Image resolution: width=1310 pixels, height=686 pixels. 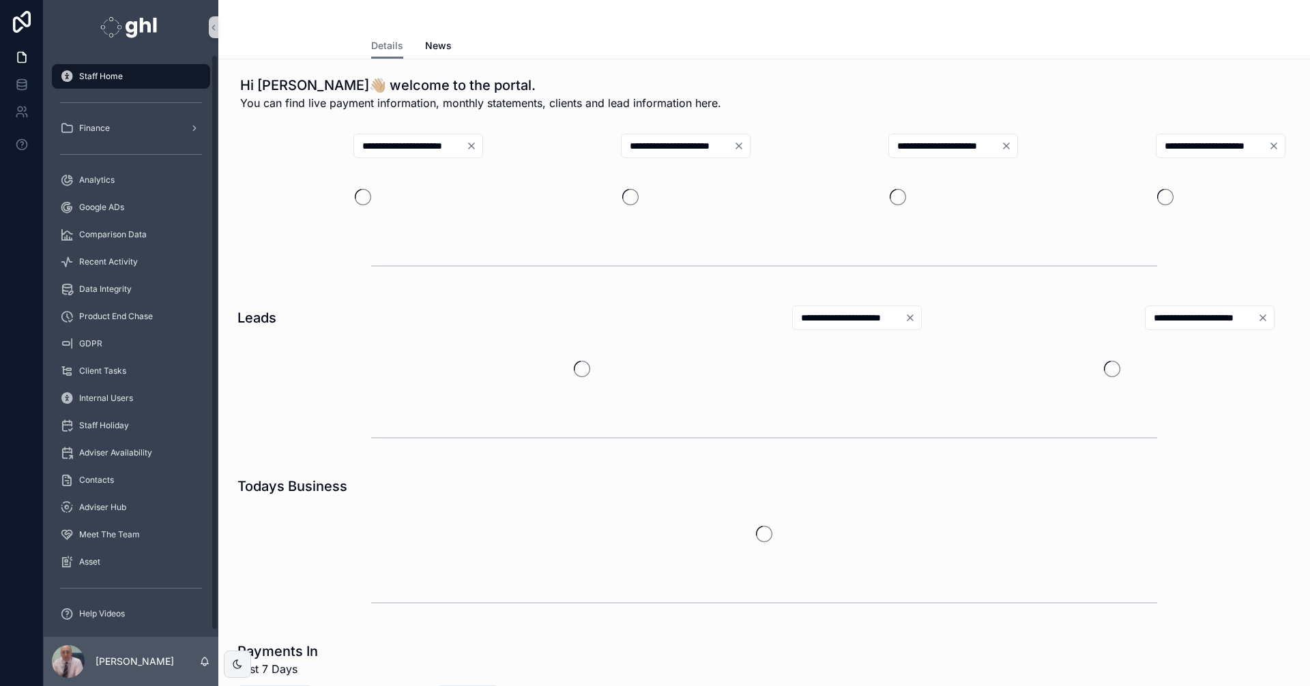 I want to click on a: Contacts, so click(x=131, y=480).